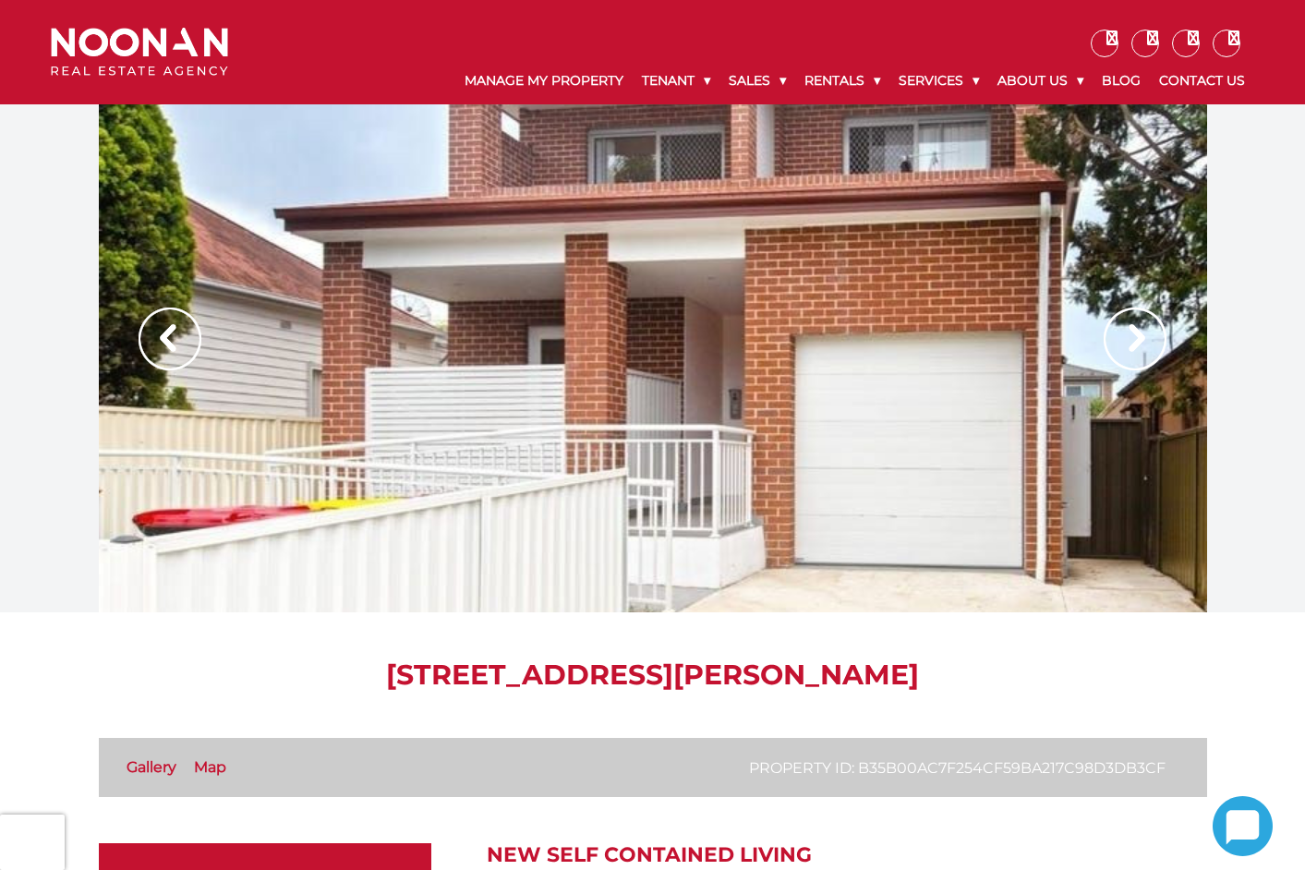 This screenshot has height=870, width=1305. I want to click on a: Sales, so click(757, 80).